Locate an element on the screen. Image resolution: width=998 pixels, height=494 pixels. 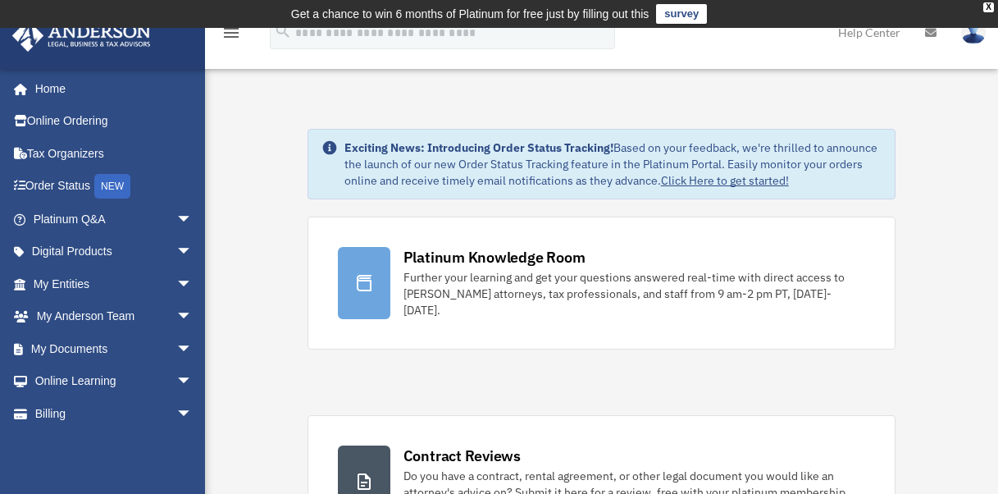
a: My Anderson Teamarrow_drop_down is located at coordinates (114, 317).